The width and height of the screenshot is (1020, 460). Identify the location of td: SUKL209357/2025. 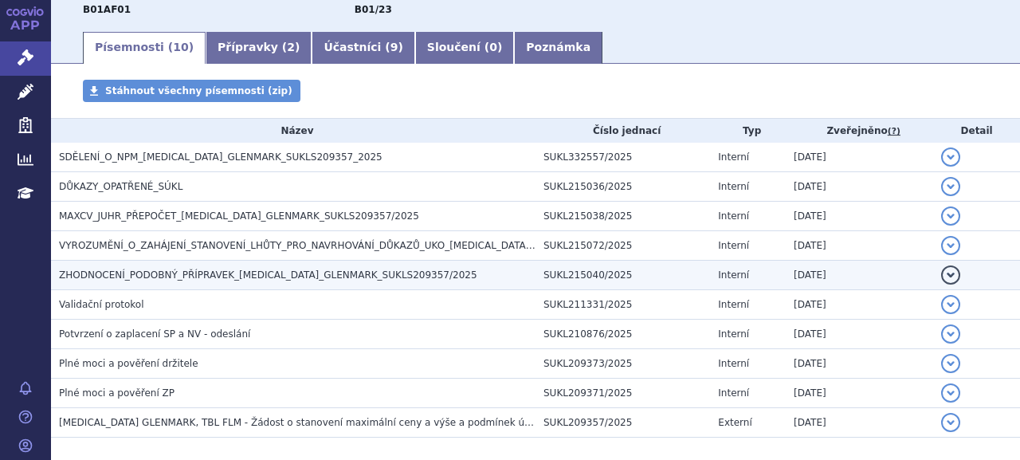
(622, 422).